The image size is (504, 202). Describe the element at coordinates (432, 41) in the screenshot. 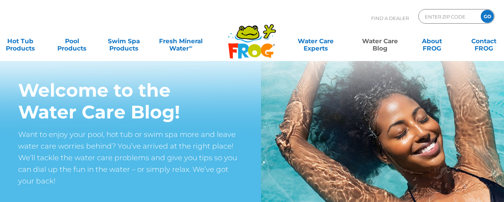

I see `a: AboutFROG` at that location.